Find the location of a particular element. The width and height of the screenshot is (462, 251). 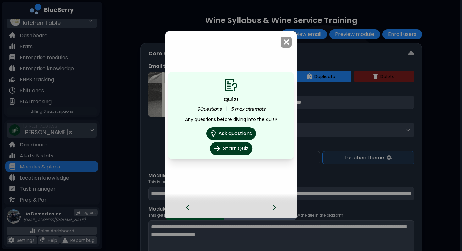

button: Ask questions is located at coordinates (231, 133).